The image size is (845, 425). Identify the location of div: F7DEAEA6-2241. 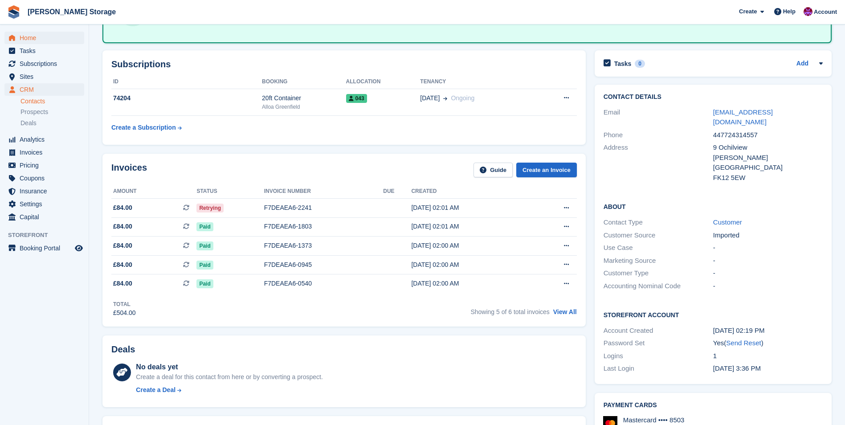
(324, 208).